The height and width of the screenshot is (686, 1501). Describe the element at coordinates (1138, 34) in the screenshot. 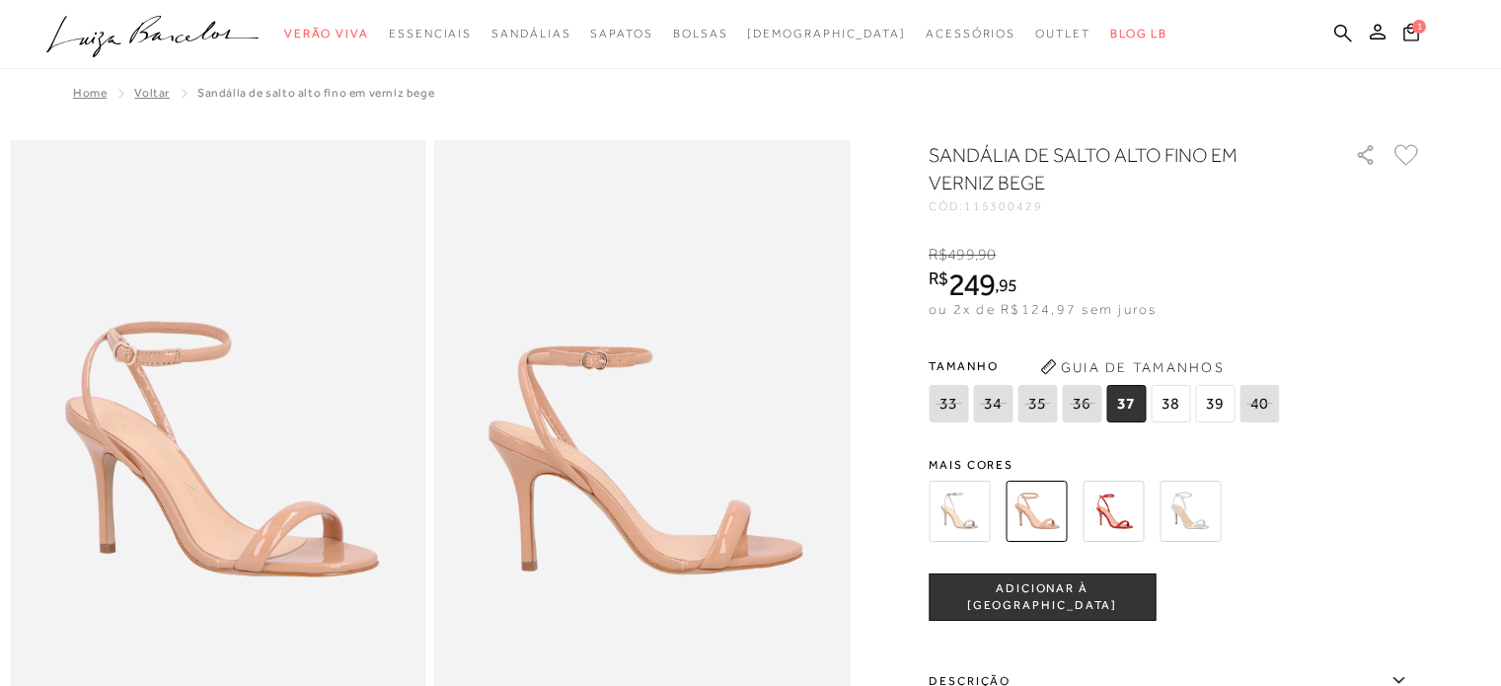

I see `span: BLOG LB` at that location.